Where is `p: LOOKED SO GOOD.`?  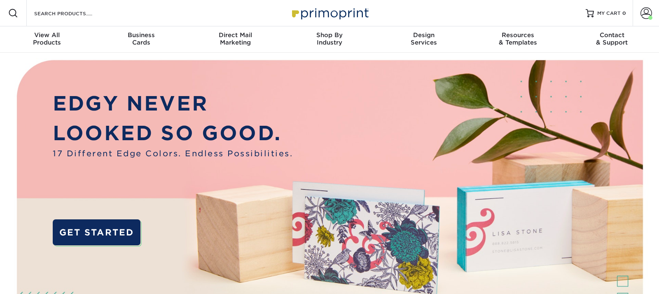 p: LOOKED SO GOOD. is located at coordinates (173, 133).